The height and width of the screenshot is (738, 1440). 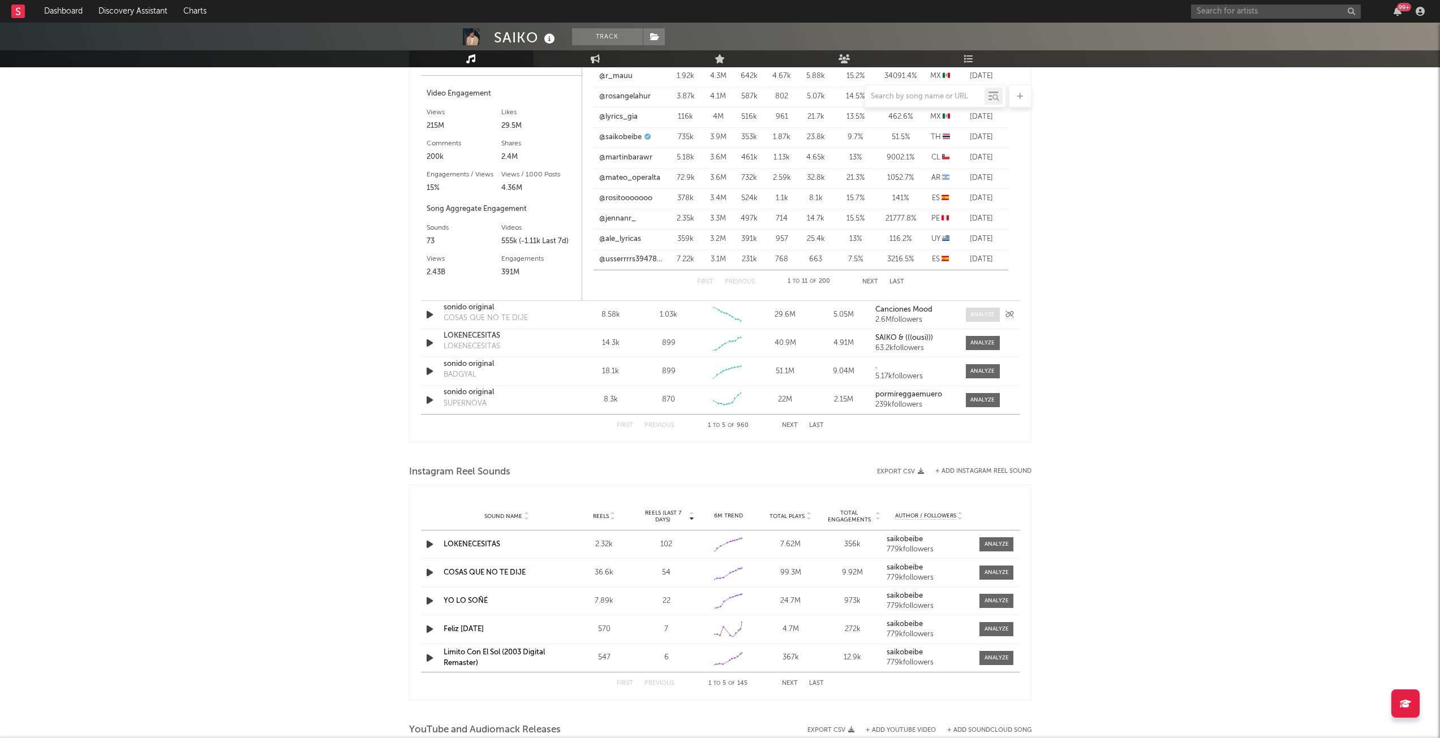 I want to click on div: 5.05M, so click(x=843, y=315).